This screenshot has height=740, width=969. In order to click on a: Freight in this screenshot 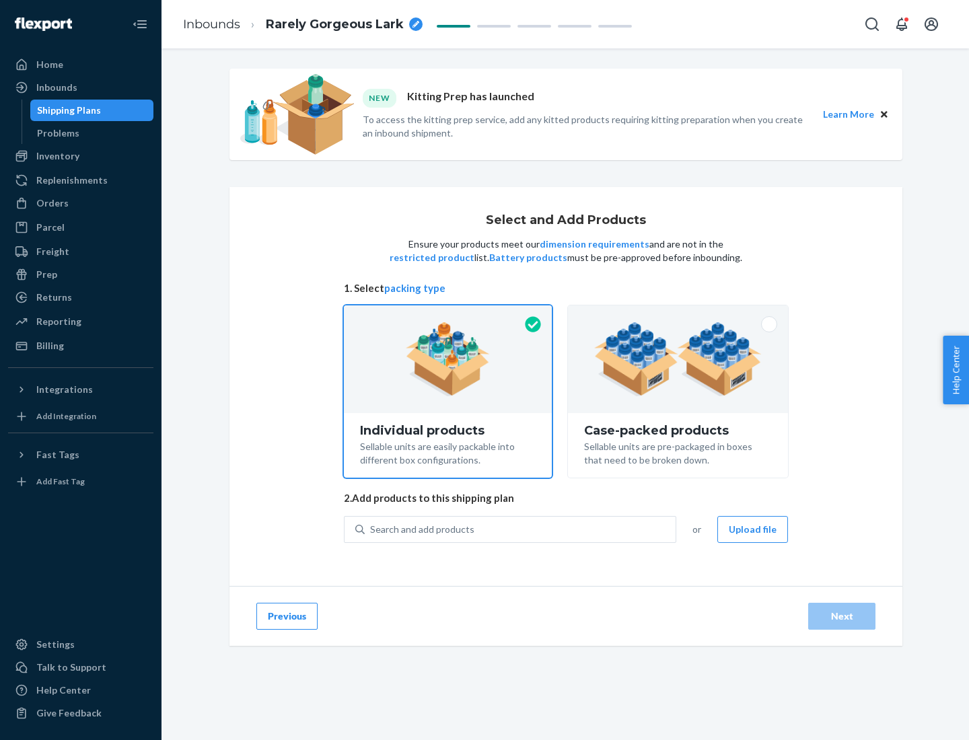, I will do `click(81, 252)`.